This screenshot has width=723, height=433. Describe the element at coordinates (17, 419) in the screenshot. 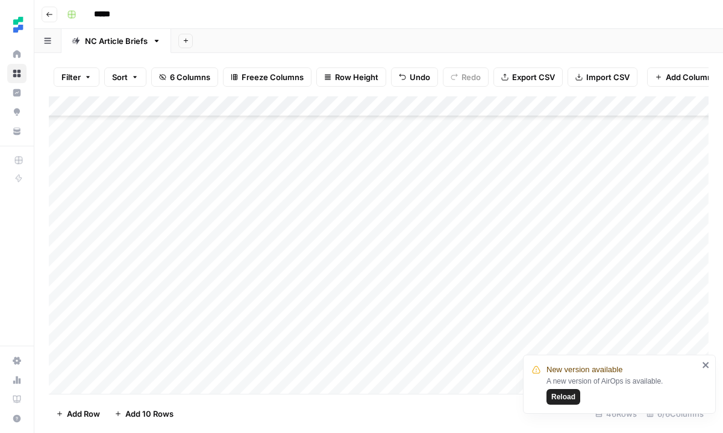

I see `button: Help + Support` at that location.